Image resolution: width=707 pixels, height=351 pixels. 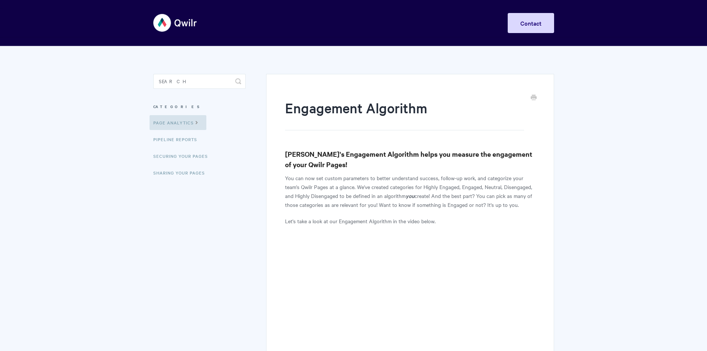 What do you see at coordinates (404, 114) in the screenshot?
I see `h1: Engagement Algorithm` at bounding box center [404, 114].